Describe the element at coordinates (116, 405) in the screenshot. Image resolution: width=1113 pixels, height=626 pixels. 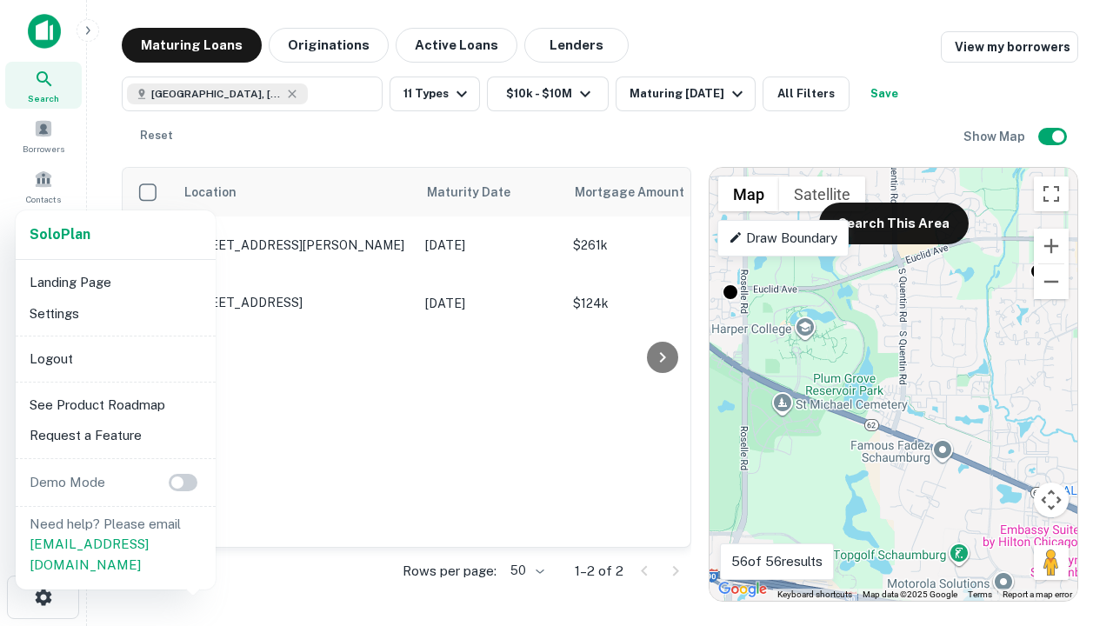
I see `li: See Product Roadmap` at that location.